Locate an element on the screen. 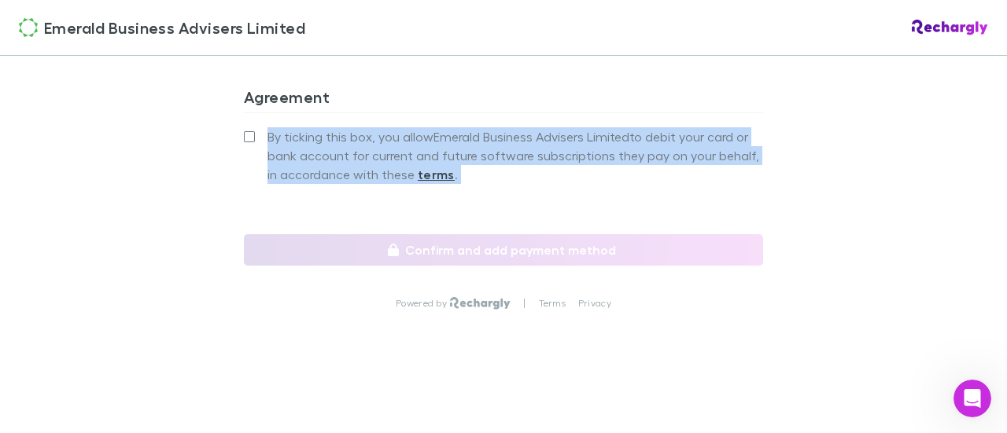 This screenshot has width=1007, height=433. a: Terms is located at coordinates (552, 304).